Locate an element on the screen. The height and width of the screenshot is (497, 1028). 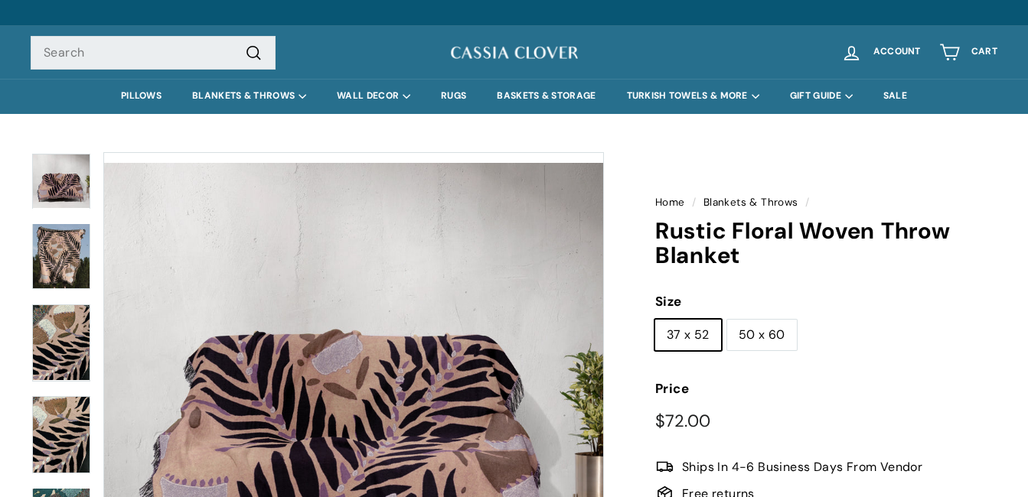
span: $72.00 is located at coordinates (683, 420).